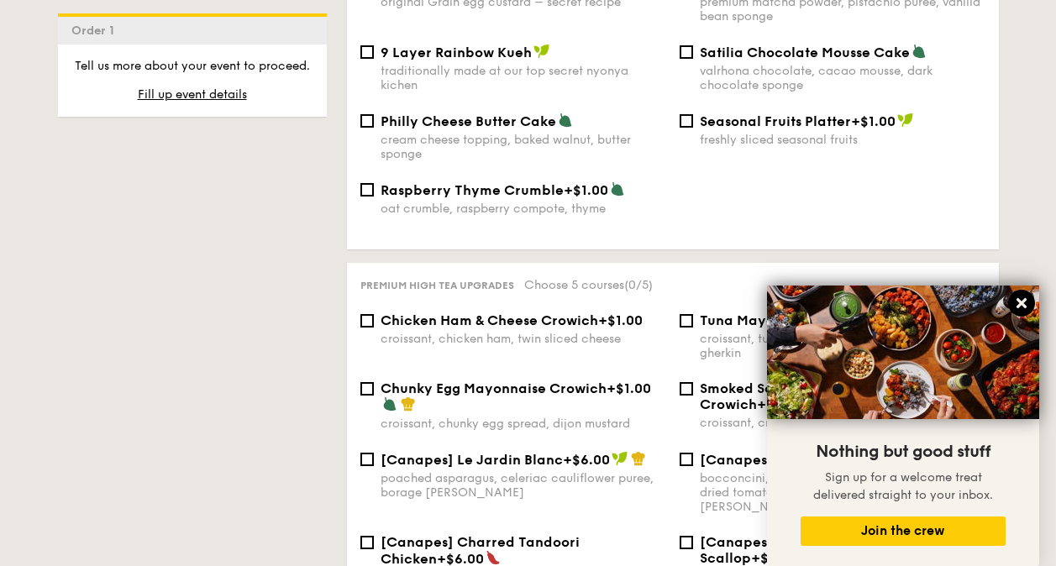  What do you see at coordinates (903, 352) in the screenshot?
I see `img: DSC07876-Edit02-Large.jpeg` at bounding box center [903, 352].